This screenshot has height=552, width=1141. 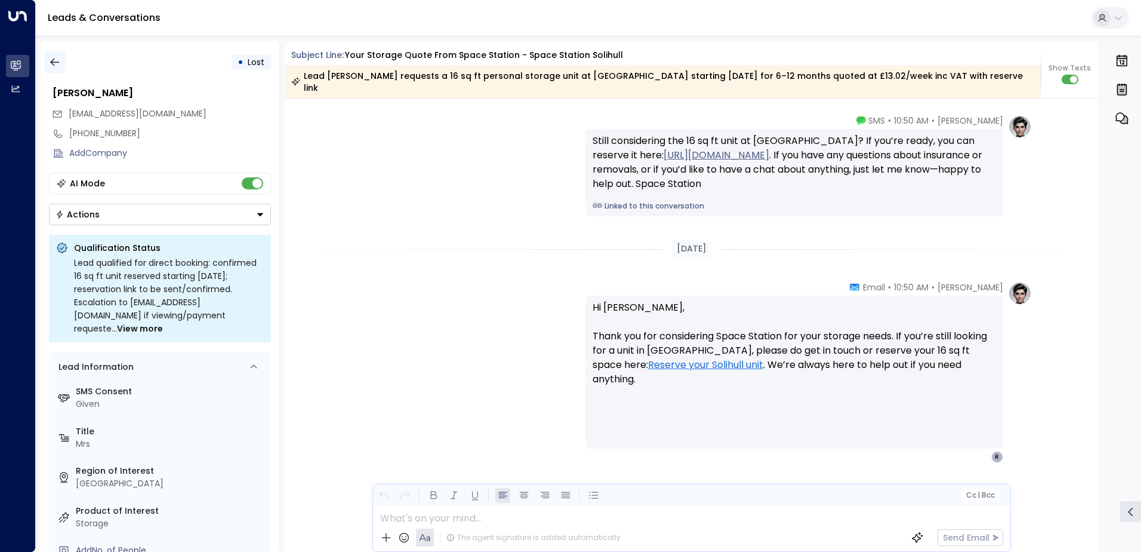 I want to click on div: Lead Information, so click(x=94, y=367).